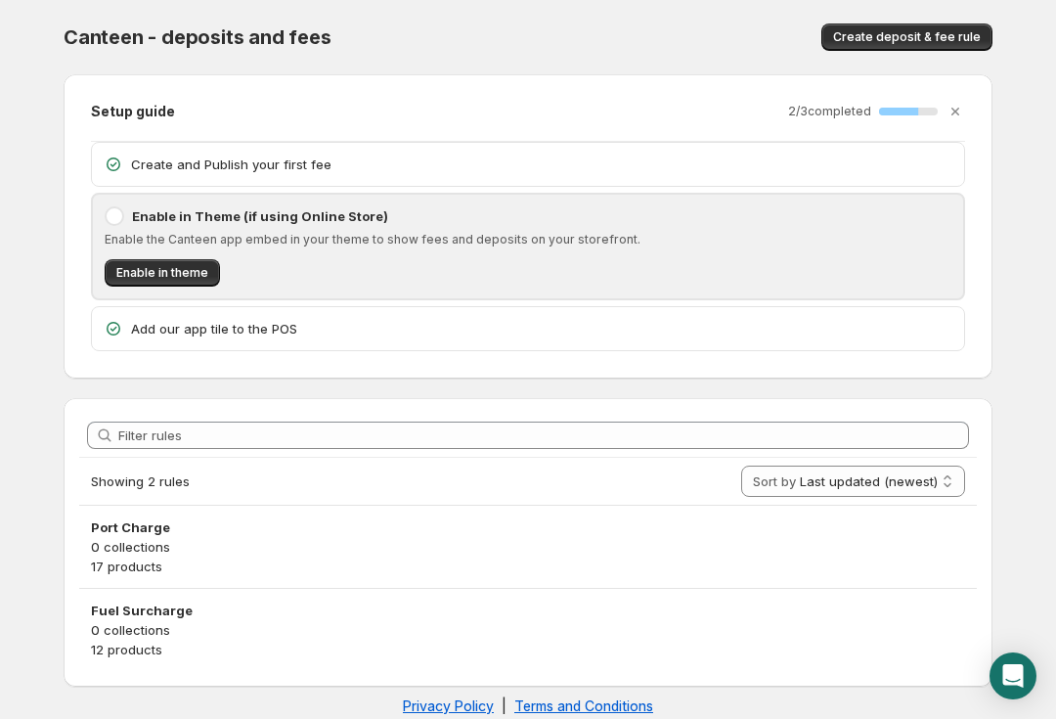 This screenshot has height=719, width=1056. I want to click on span: Showing 2 rules, so click(140, 481).